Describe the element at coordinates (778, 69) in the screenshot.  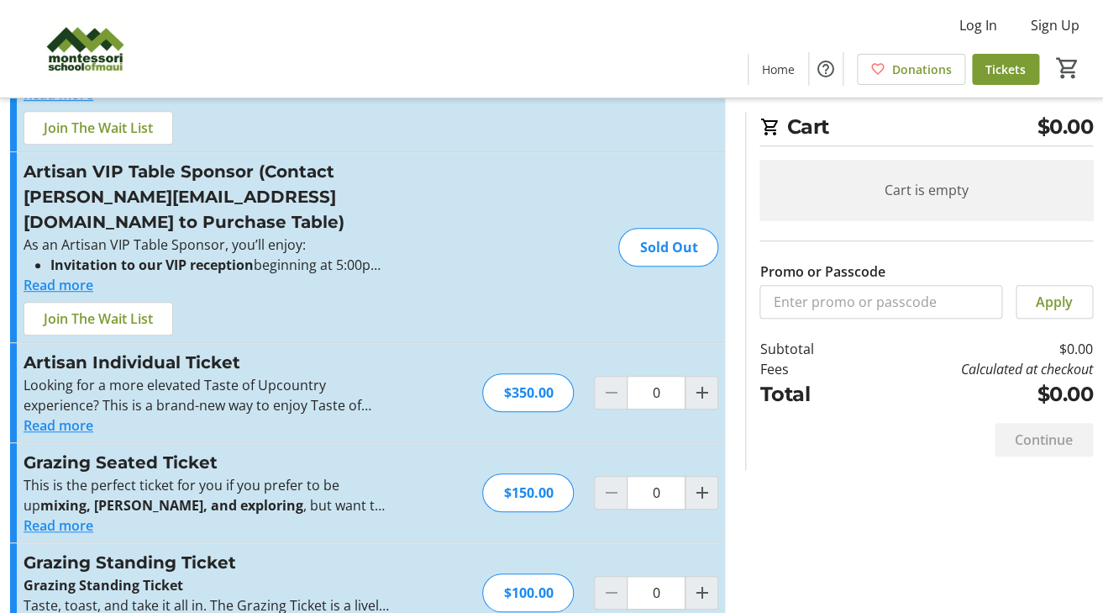
I see `span: Home` at that location.